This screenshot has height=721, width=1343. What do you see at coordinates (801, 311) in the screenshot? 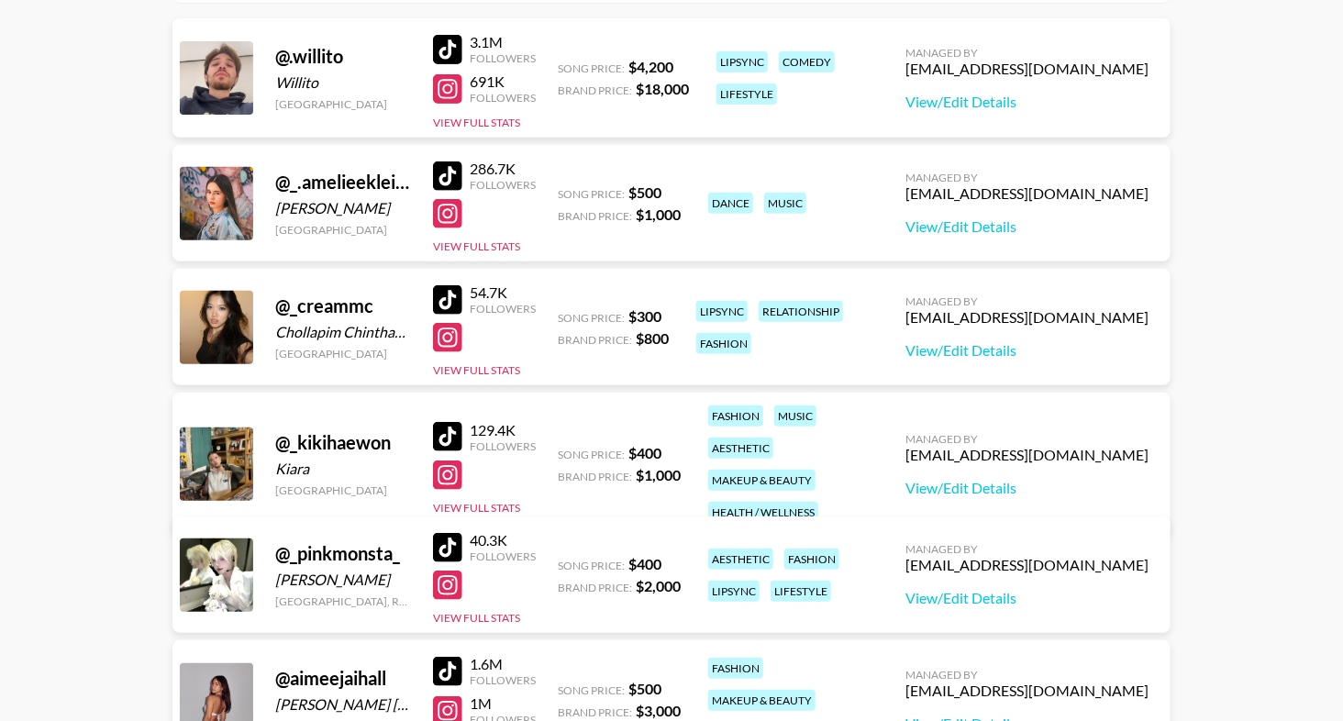
I see `div: relationship` at bounding box center [801, 311].